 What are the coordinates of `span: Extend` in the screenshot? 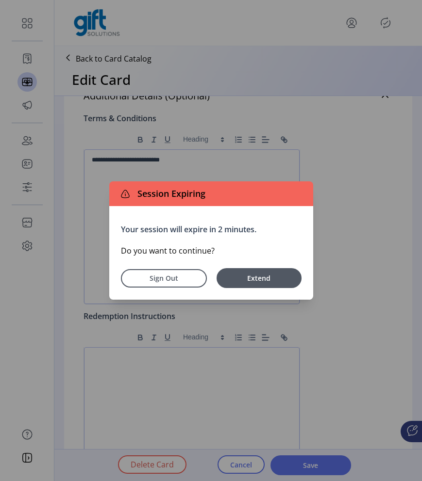 It's located at (259, 278).